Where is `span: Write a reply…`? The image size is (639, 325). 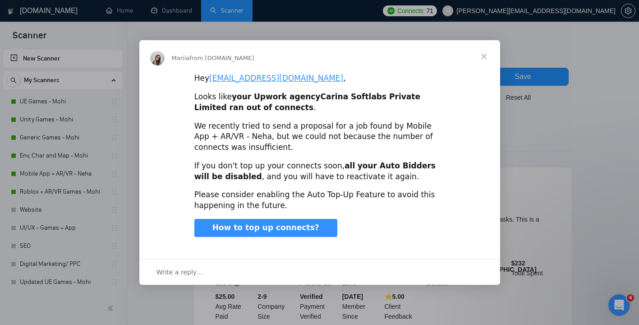 span: Write a reply… is located at coordinates (180, 272).